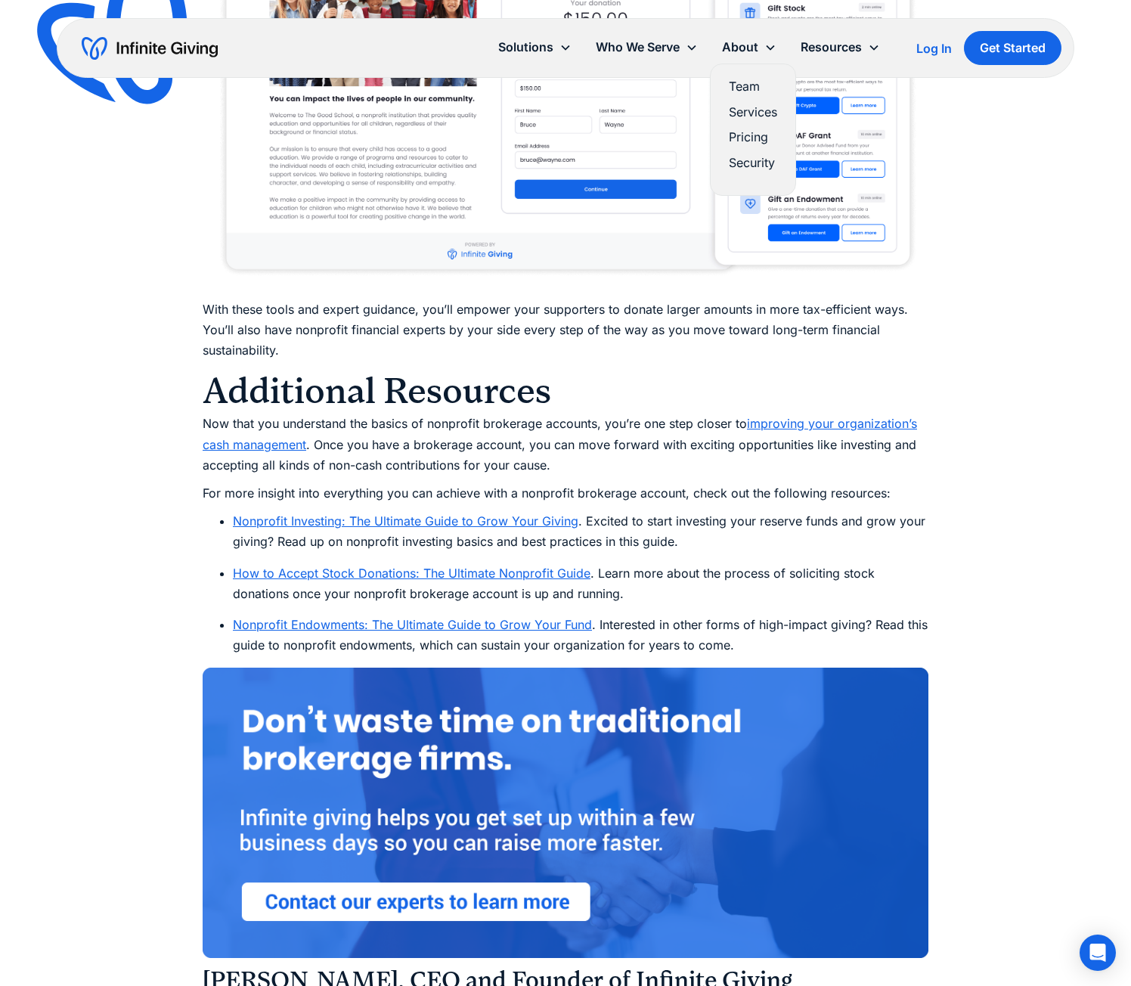  Describe the element at coordinates (412, 624) in the screenshot. I see `a: Nonprofit Endowments: The Ultimate Guide to Grow Your Fund` at that location.